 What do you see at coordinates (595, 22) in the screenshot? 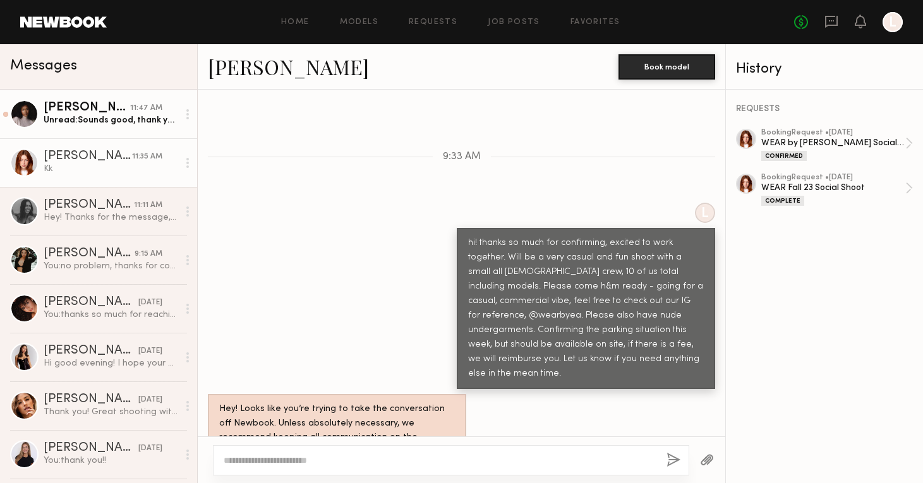
I see `a: Favorites` at bounding box center [595, 22].